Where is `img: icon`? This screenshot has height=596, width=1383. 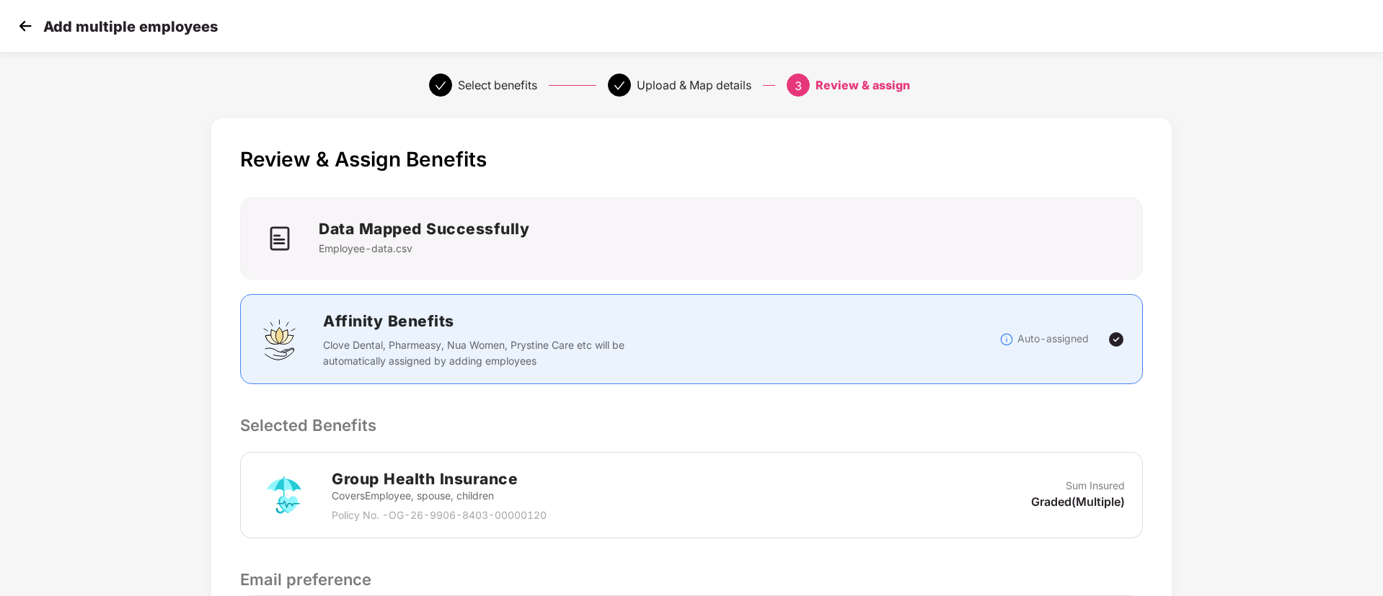
img: icon is located at coordinates (280, 239).